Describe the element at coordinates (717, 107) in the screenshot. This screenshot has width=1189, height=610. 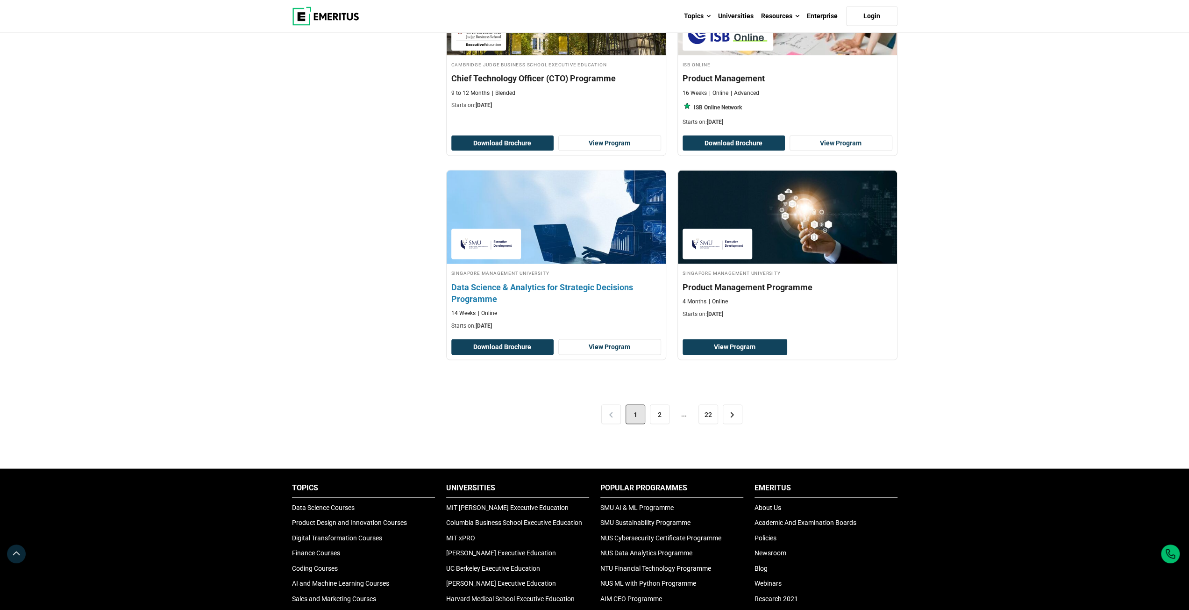
I see `p: ISB Online Network` at that location.